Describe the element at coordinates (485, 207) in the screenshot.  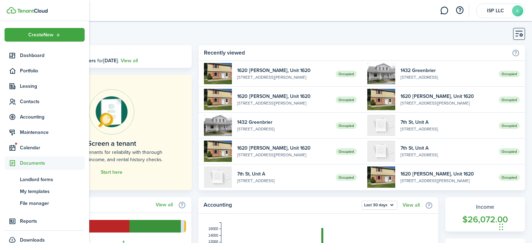
I see `widget-stats-title: Income` at that location.